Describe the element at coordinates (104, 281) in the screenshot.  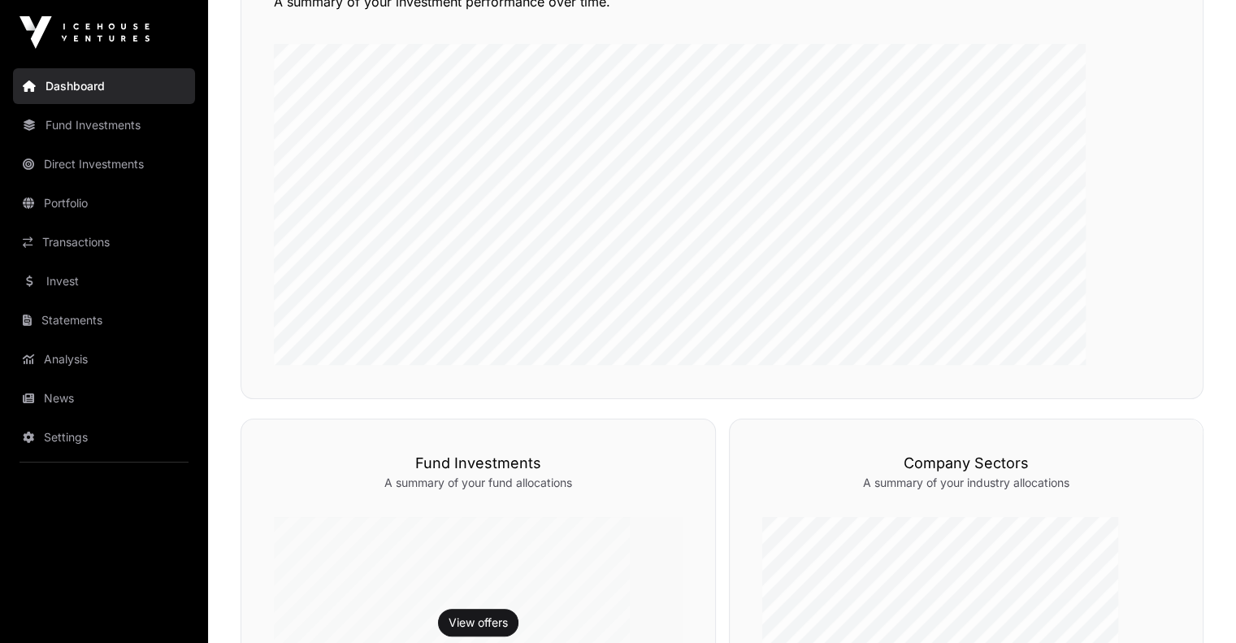
I see `a: Invest` at that location.